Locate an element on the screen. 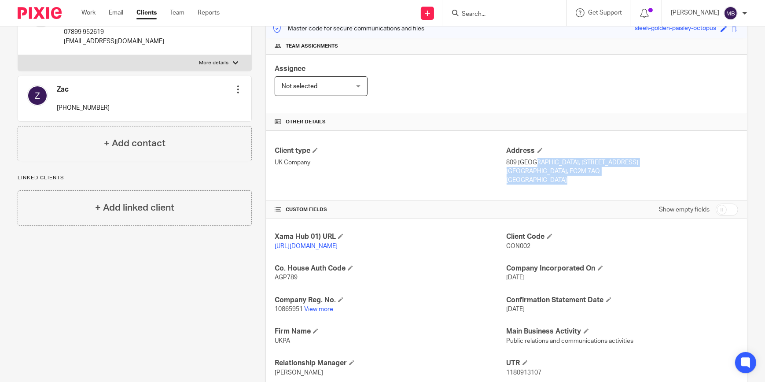  div: sleek-golden-paisley-octopus is located at coordinates (676, 29).